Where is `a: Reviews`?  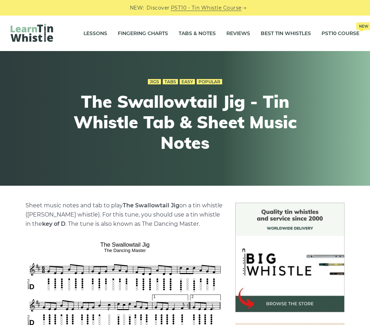 a: Reviews is located at coordinates (238, 33).